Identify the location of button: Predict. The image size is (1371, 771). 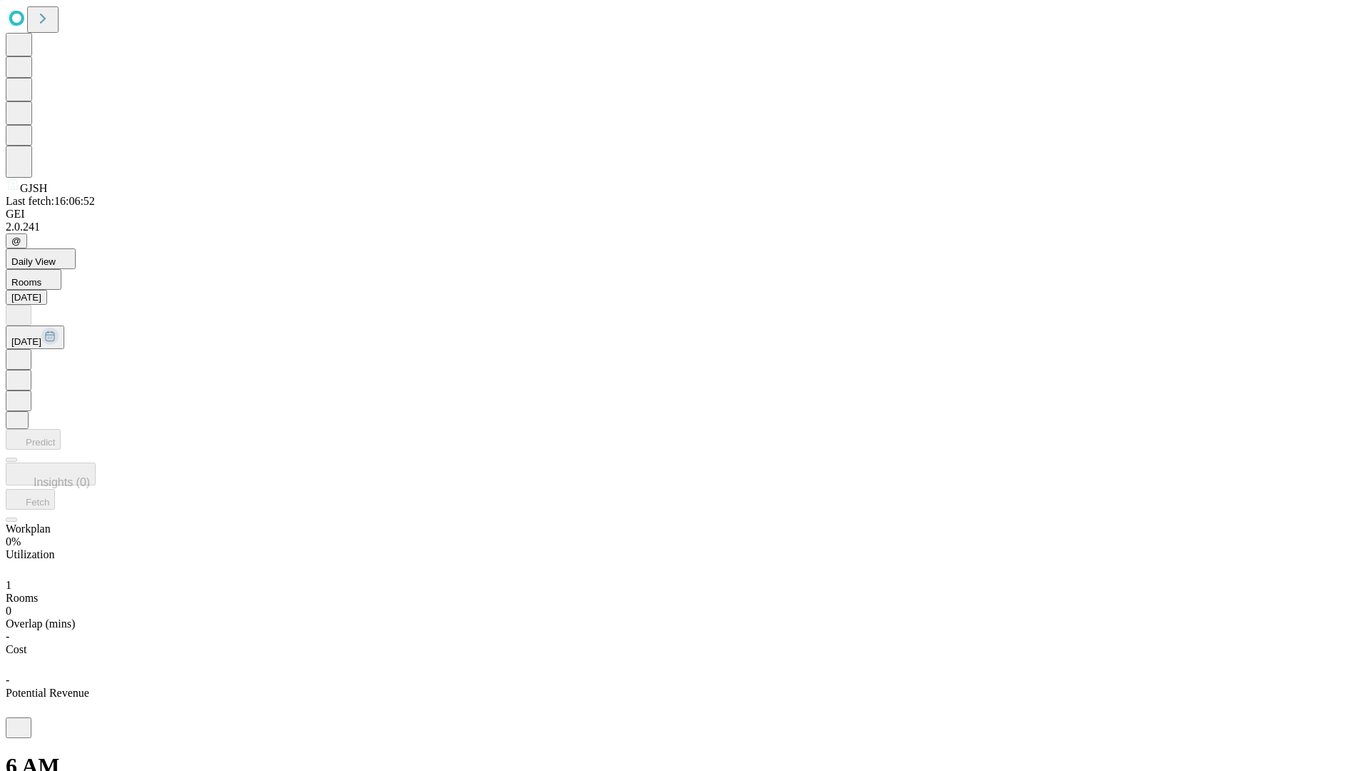
(33, 439).